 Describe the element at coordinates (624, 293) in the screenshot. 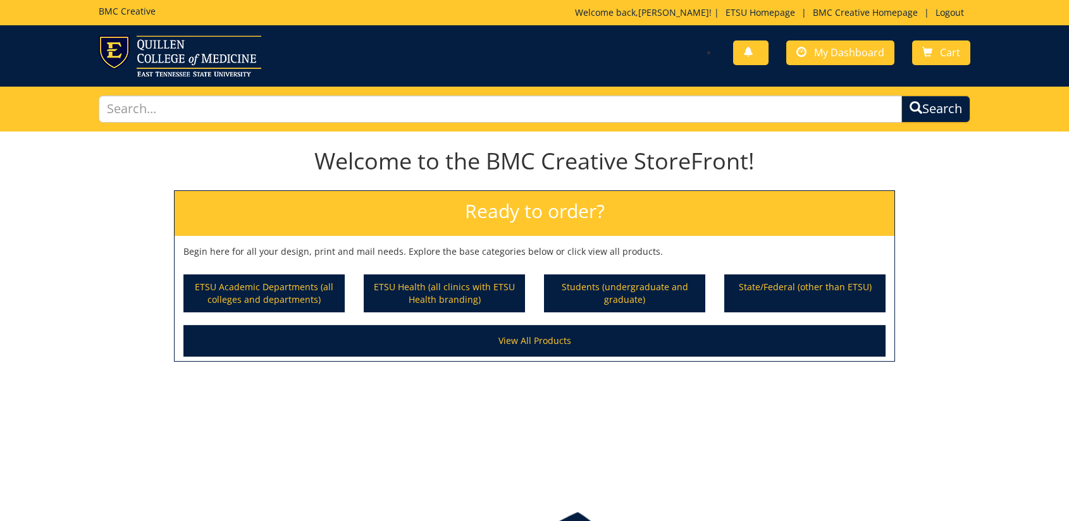

I see `a: Students (undergraduate and graduate)` at that location.